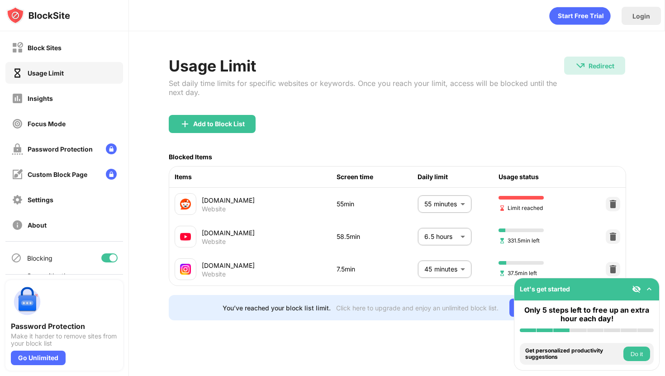  I want to click on div: Settings, so click(40, 200).